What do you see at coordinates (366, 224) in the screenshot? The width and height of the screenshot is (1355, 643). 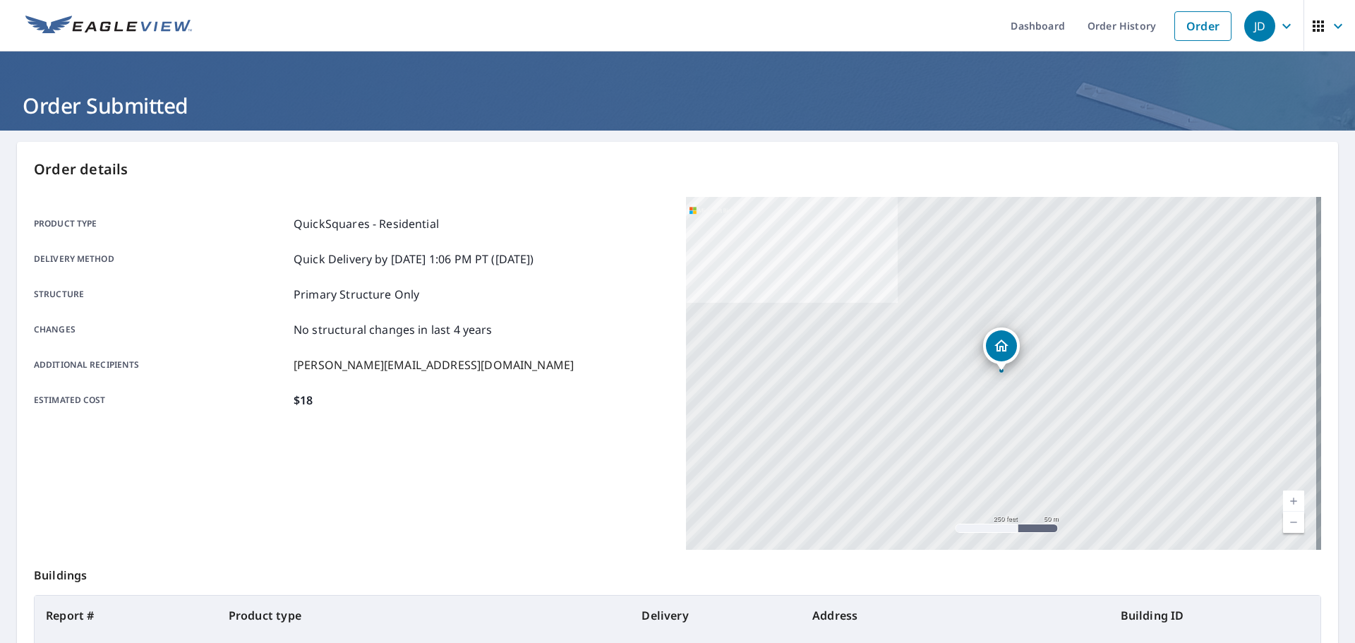 I see `p: QuickSquares - Residential` at bounding box center [366, 224].